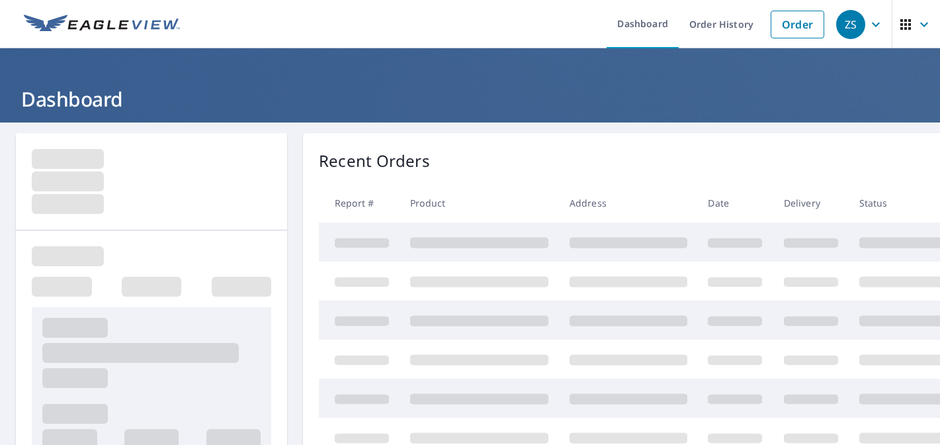  I want to click on th: Delivery, so click(811, 203).